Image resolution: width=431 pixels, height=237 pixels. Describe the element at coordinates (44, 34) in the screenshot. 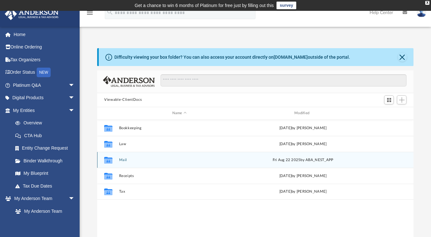

I see `a: Home` at that location.